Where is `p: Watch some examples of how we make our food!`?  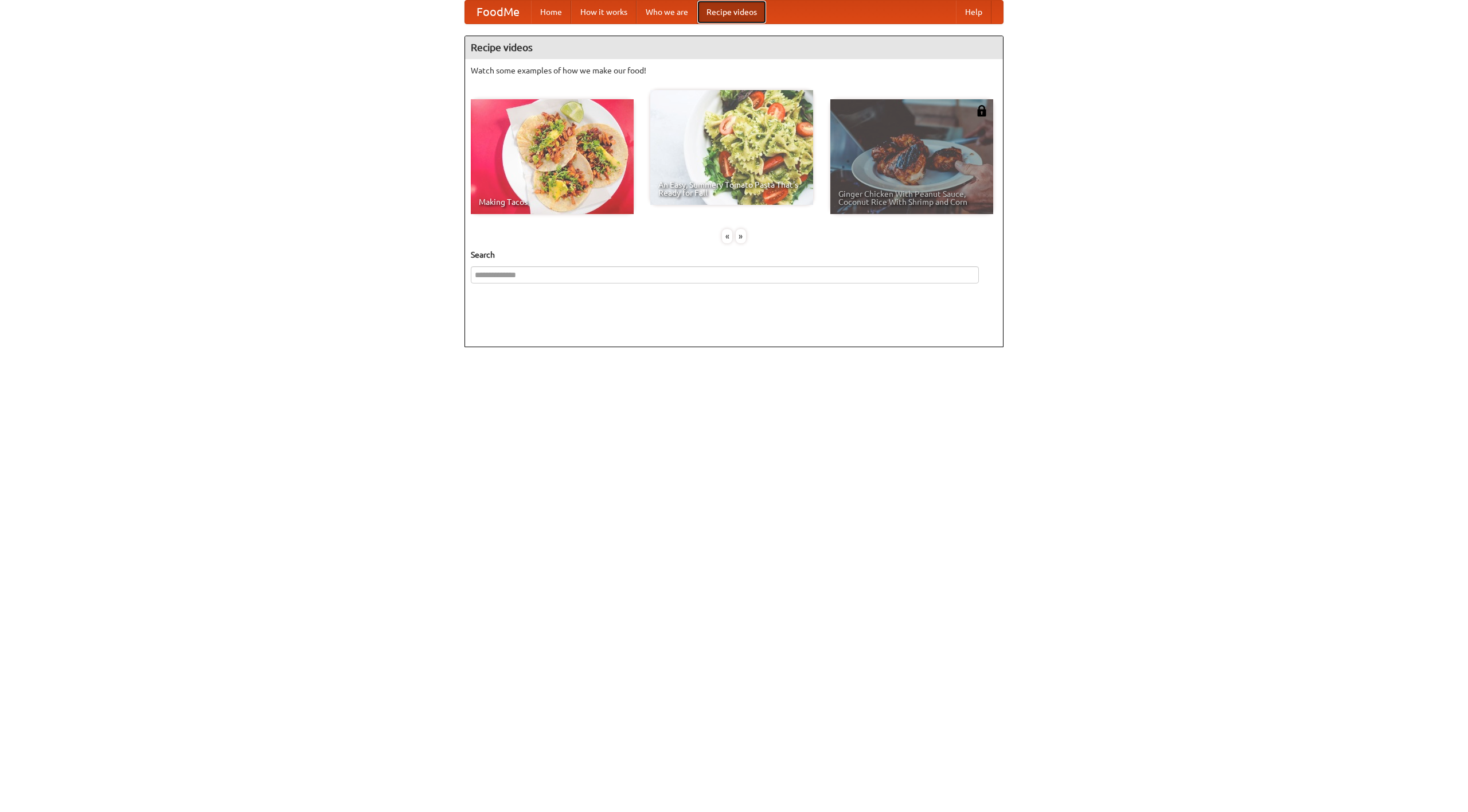
p: Watch some examples of how we make our food! is located at coordinates (734, 71).